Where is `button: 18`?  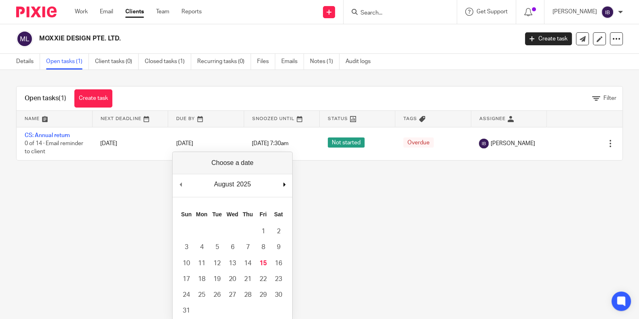
button: 18 is located at coordinates (202, 279).